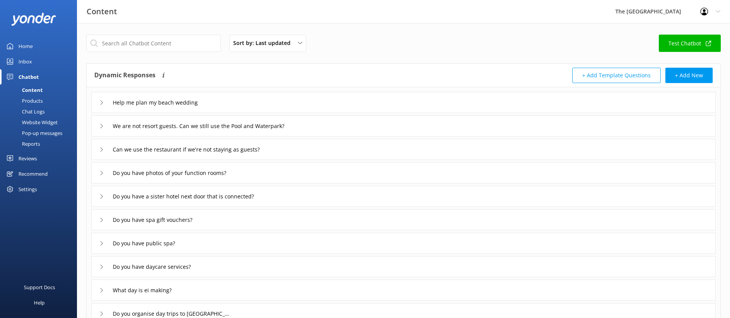 The height and width of the screenshot is (318, 730). I want to click on div: Help, so click(39, 303).